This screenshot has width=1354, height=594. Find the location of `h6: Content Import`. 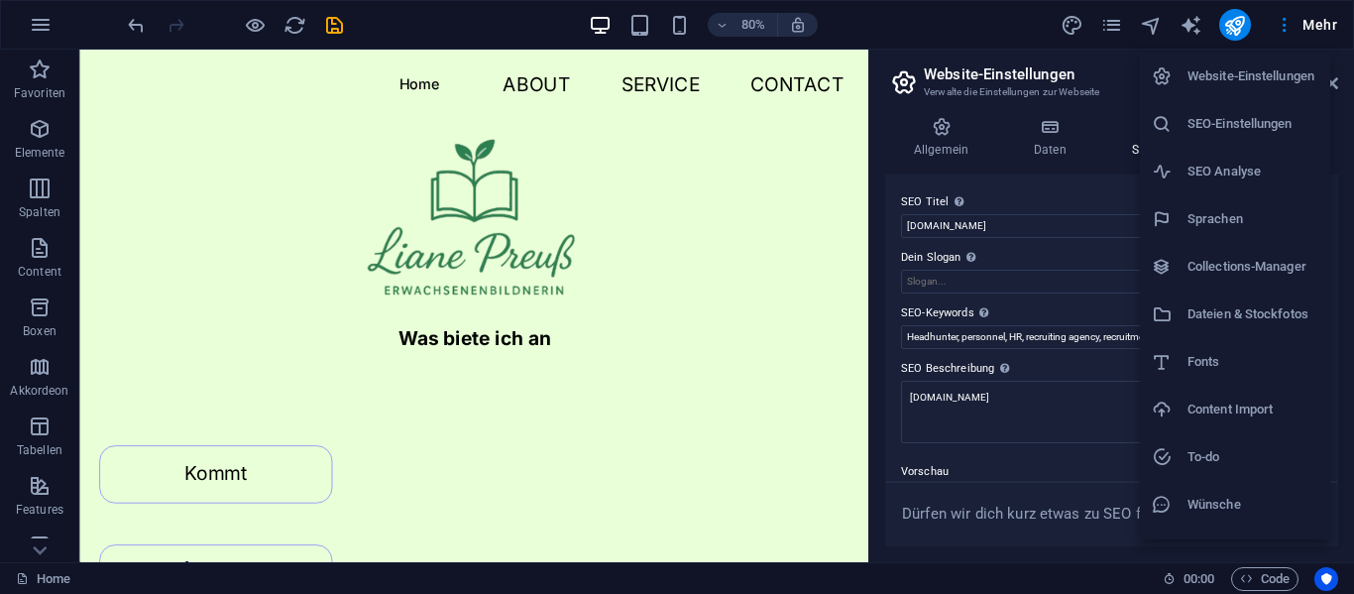

h6: Content Import is located at coordinates (1253, 409).